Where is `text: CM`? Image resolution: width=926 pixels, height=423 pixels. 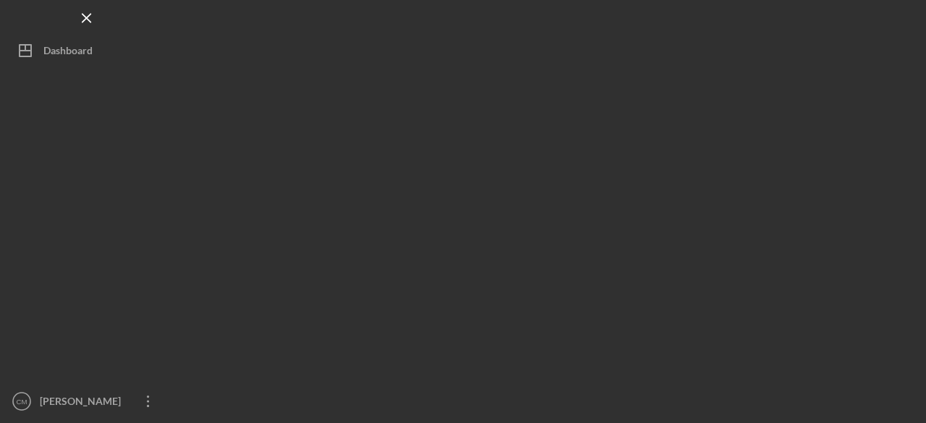 text: CM is located at coordinates (22, 402).